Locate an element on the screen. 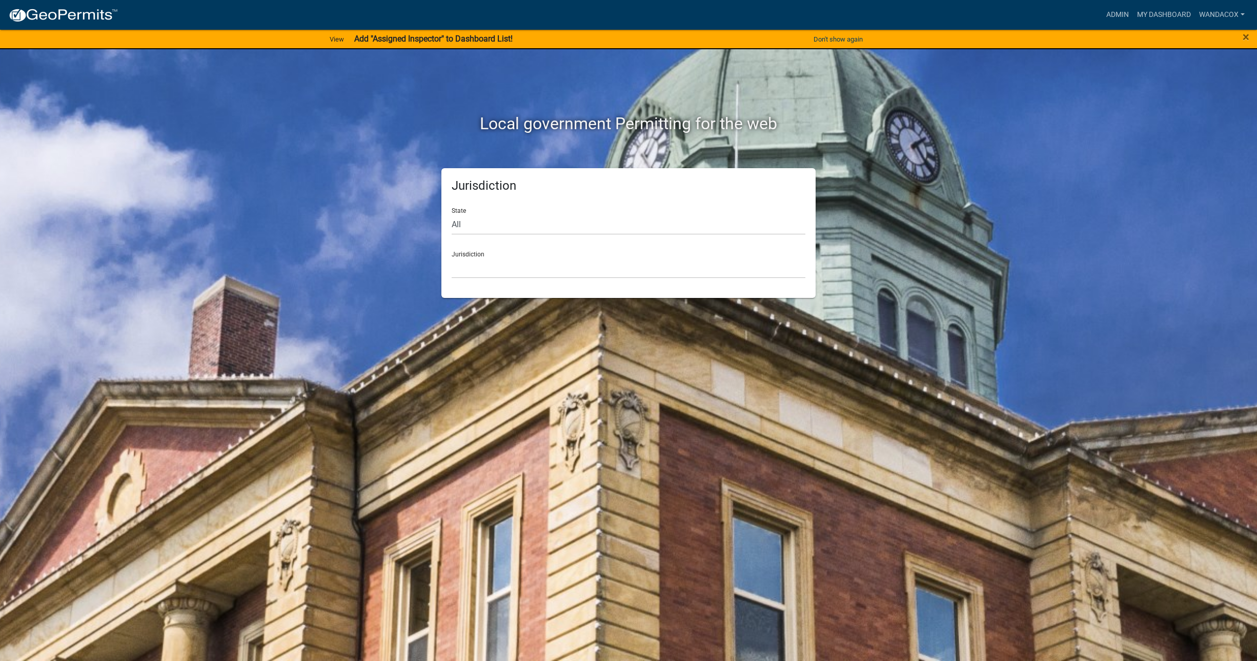  a: View is located at coordinates (337, 39).